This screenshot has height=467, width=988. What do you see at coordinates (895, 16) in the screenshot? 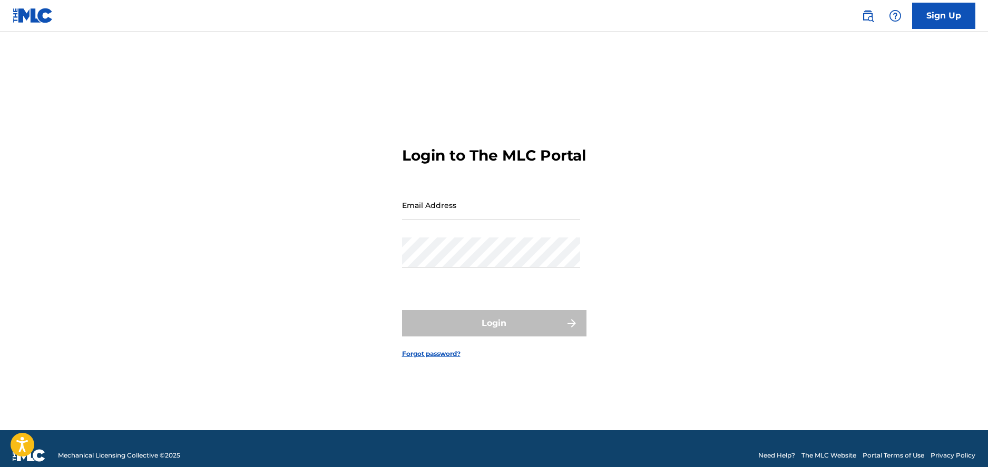
I see `img: help` at bounding box center [895, 16].